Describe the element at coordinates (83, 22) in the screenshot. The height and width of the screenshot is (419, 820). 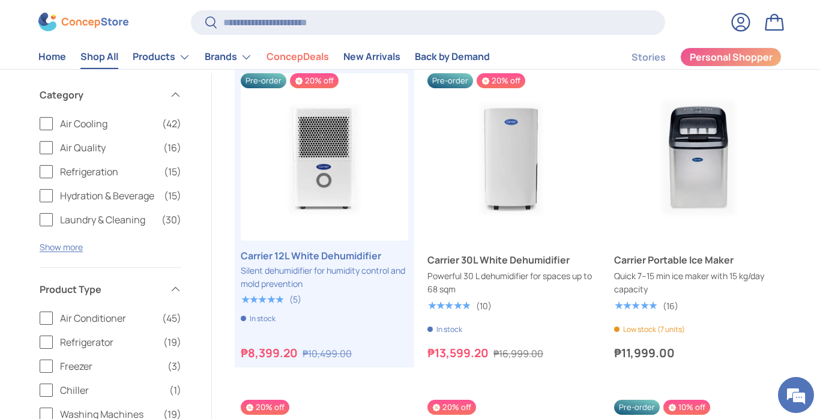
I see `img: ConcepStore` at that location.